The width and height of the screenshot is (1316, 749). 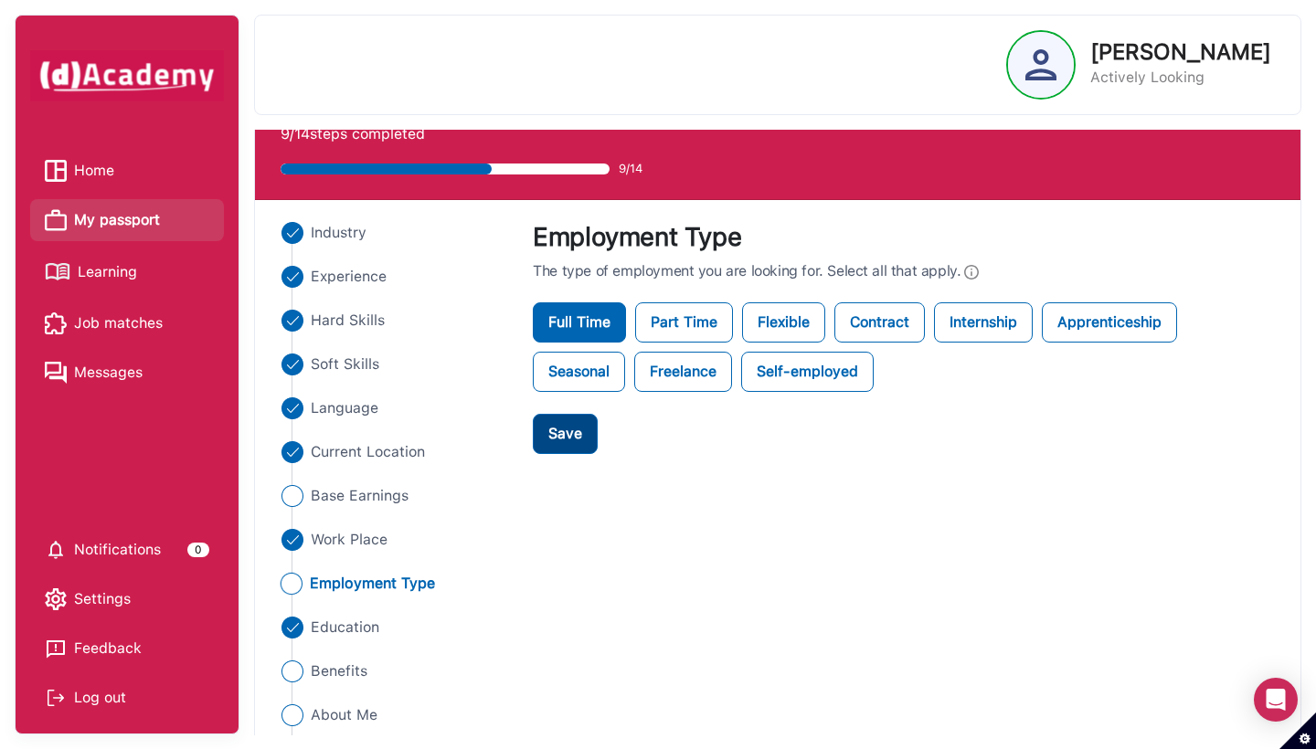 What do you see at coordinates (565, 434) in the screenshot?
I see `button: Save` at bounding box center [565, 434].